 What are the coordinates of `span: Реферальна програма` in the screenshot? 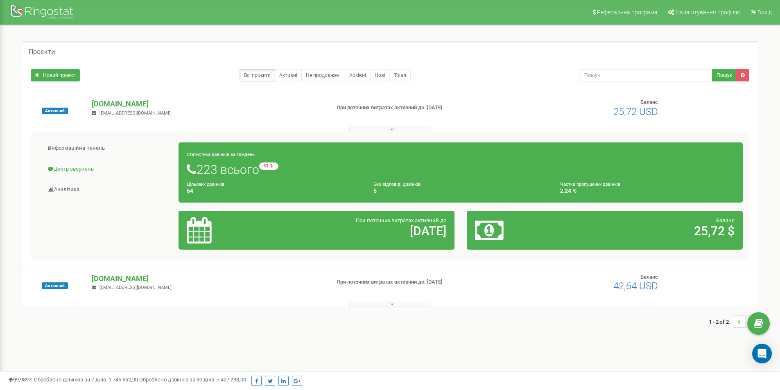 It's located at (627, 12).